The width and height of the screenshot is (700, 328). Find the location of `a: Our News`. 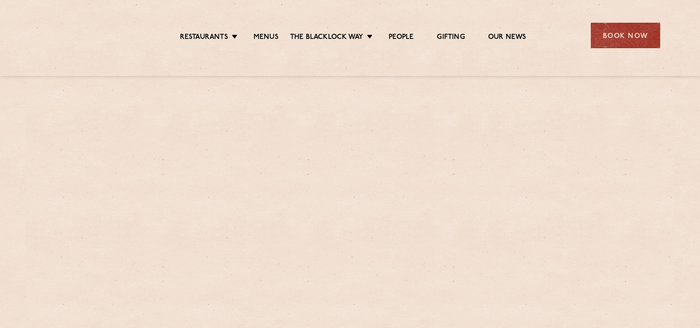

a: Our News is located at coordinates (507, 38).